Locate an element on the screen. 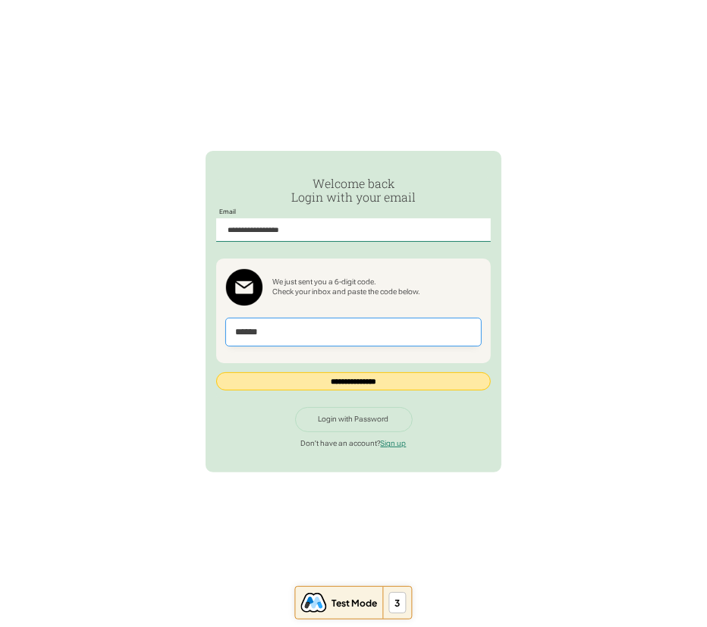 Image resolution: width=707 pixels, height=627 pixels. span: 3 is located at coordinates (397, 603).